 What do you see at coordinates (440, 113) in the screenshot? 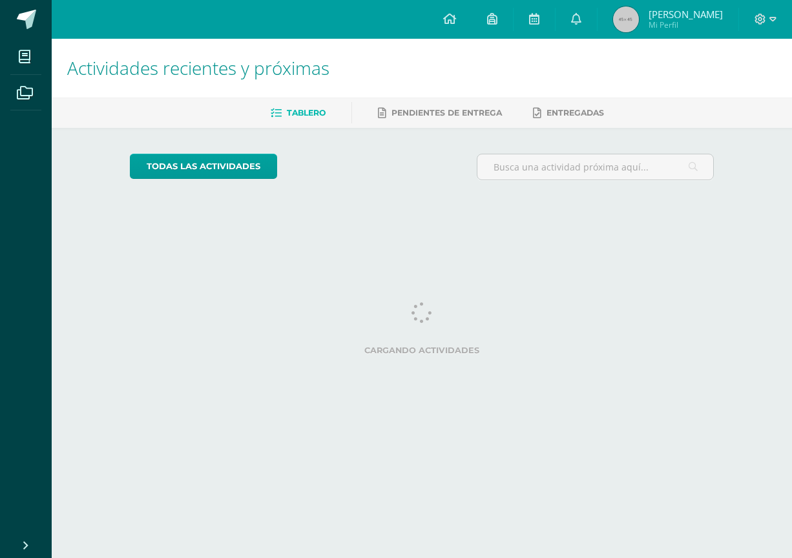
I see `a: Pendientes de entrega` at bounding box center [440, 113].